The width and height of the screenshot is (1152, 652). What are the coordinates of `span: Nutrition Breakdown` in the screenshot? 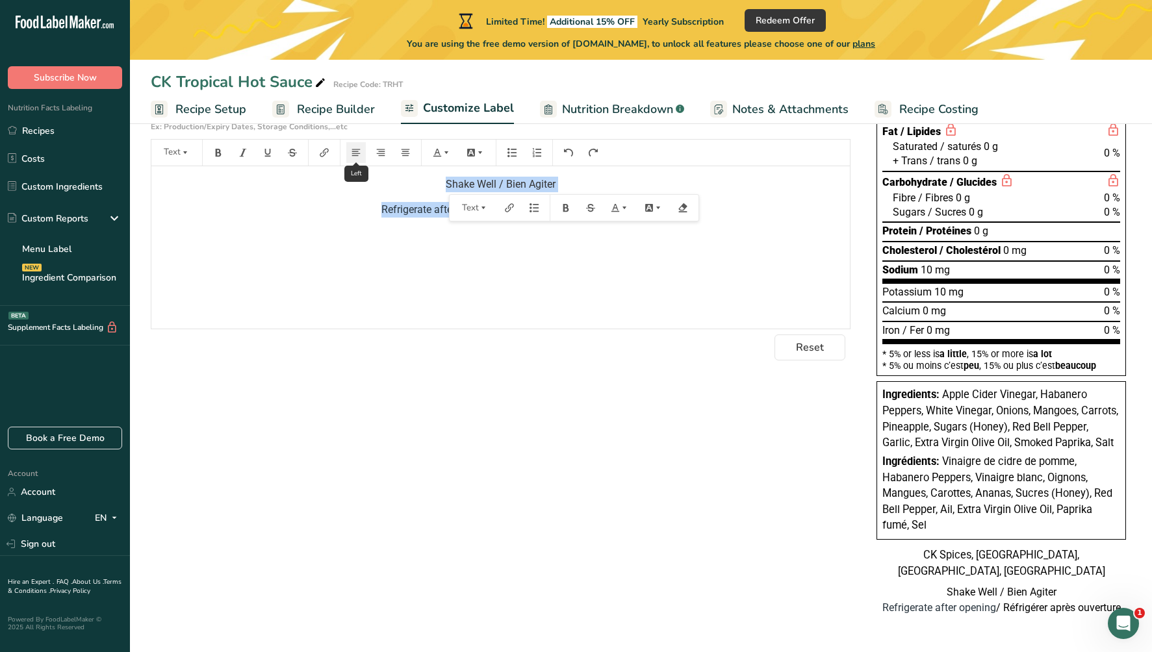 It's located at (617, 109).